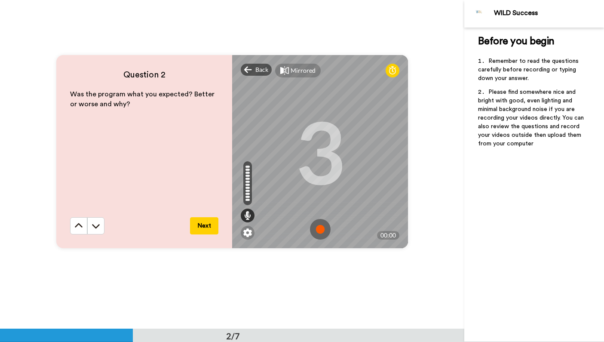 The height and width of the screenshot is (342, 604). What do you see at coordinates (248, 233) in the screenshot?
I see `img: ic_gear.svg` at bounding box center [248, 233].